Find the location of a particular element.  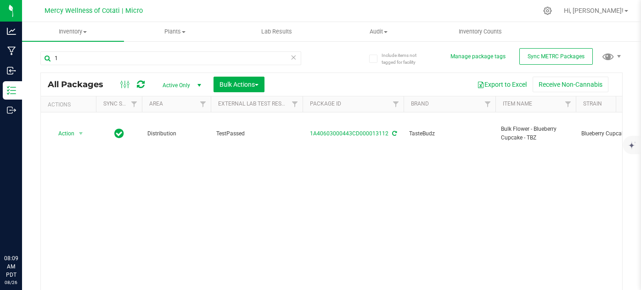

inline-svg: Inbound is located at coordinates (11, 71).